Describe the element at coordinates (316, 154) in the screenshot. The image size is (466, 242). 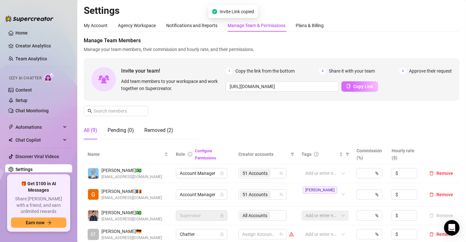
I see `span: question-circle` at that location.